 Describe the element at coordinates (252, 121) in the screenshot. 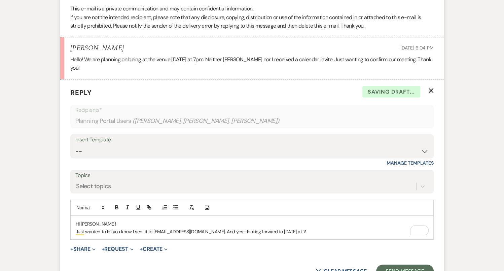

I see `div: Planning Portal Users` at that location.